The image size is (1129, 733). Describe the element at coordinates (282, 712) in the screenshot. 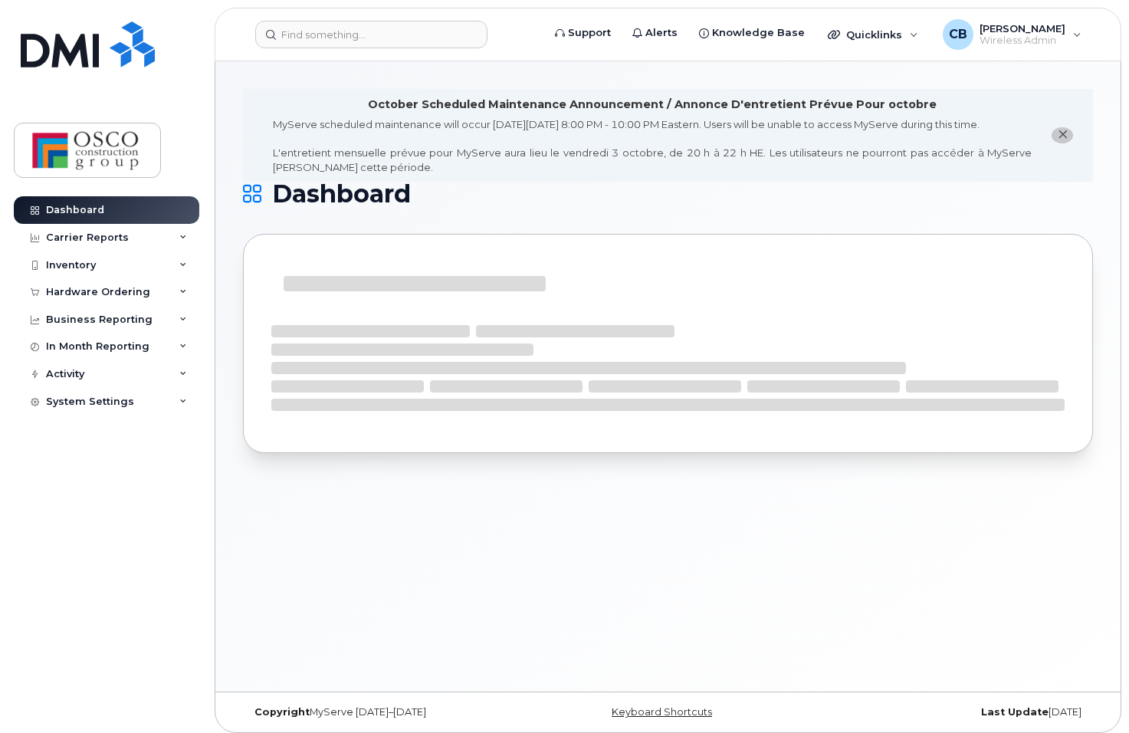

I see `strong: Copyright` at that location.